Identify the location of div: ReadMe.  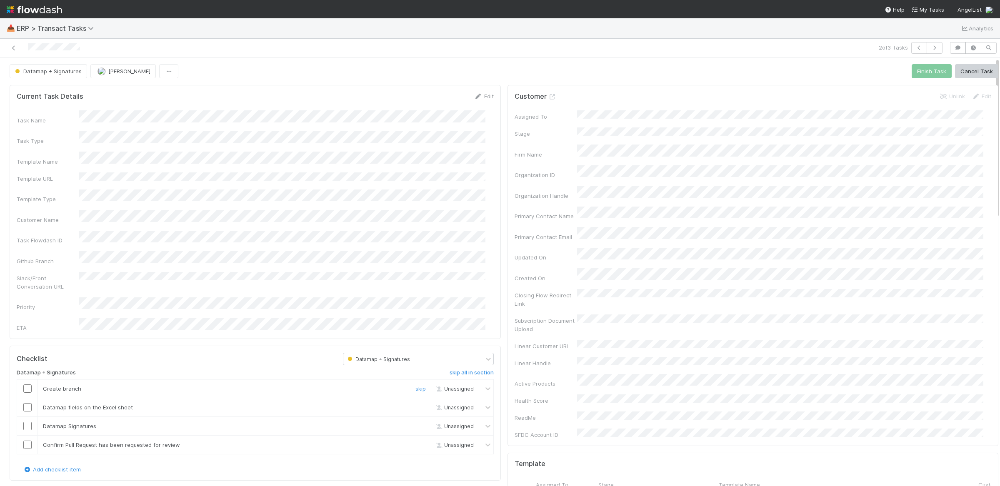
(546, 418).